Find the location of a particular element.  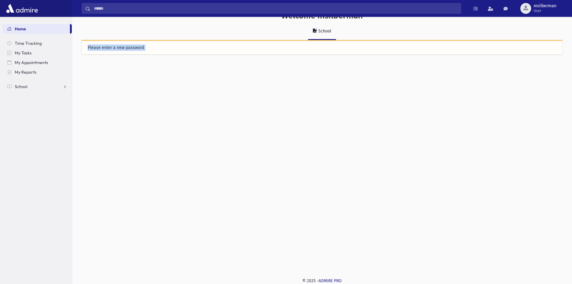

span: Home is located at coordinates (20, 29).